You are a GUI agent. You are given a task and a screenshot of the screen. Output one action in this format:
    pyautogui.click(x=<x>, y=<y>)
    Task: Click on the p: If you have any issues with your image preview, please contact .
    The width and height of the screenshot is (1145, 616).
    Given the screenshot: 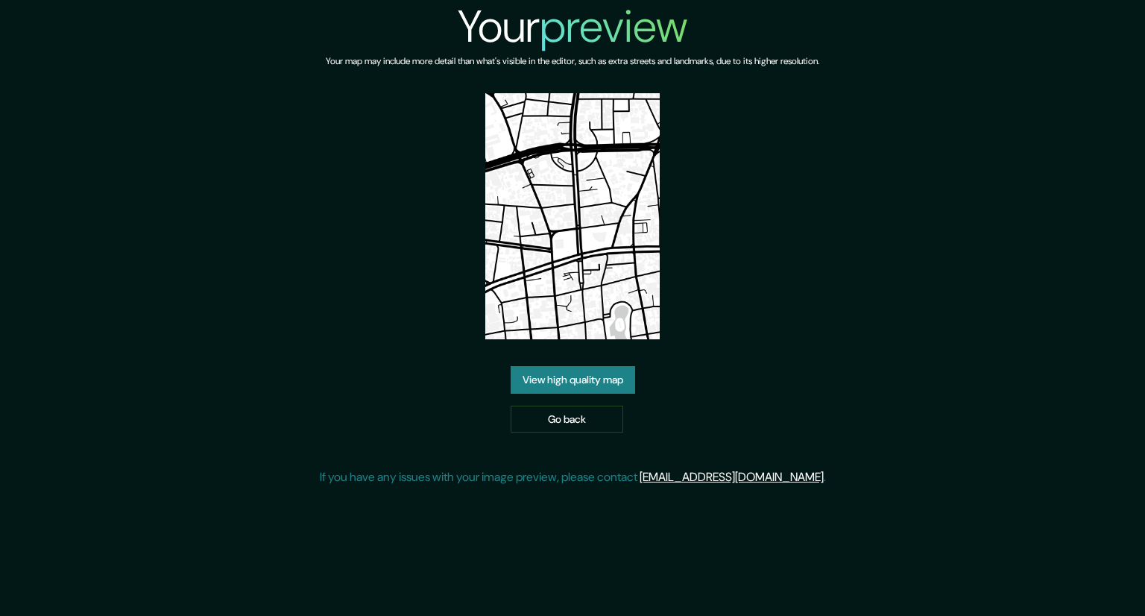 What is the action you would take?
    pyautogui.click(x=573, y=477)
    